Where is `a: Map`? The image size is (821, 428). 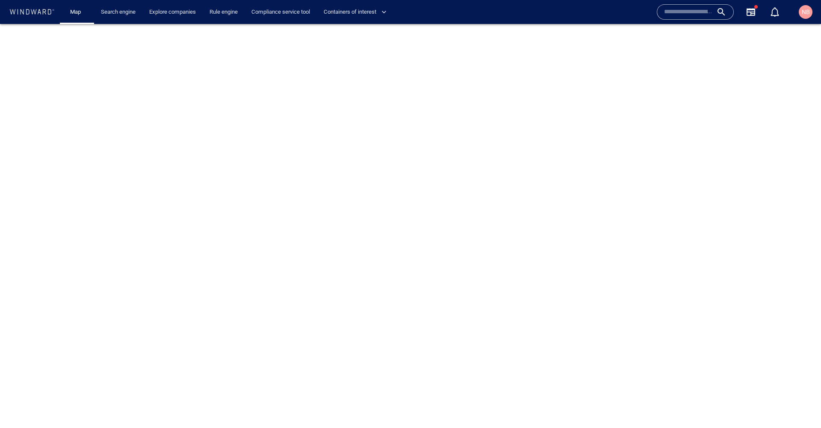 a: Map is located at coordinates (77, 12).